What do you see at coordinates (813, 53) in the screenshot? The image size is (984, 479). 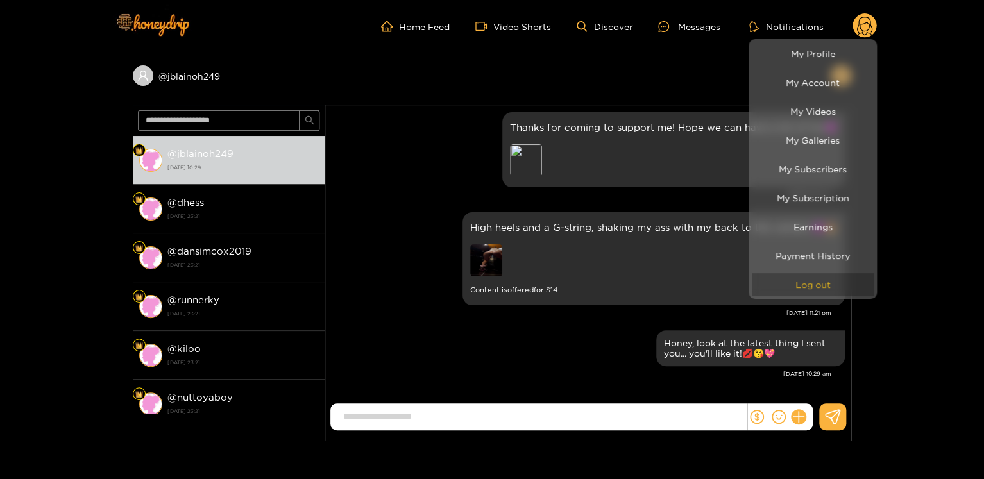 I see `a: My Profile` at bounding box center [813, 53].